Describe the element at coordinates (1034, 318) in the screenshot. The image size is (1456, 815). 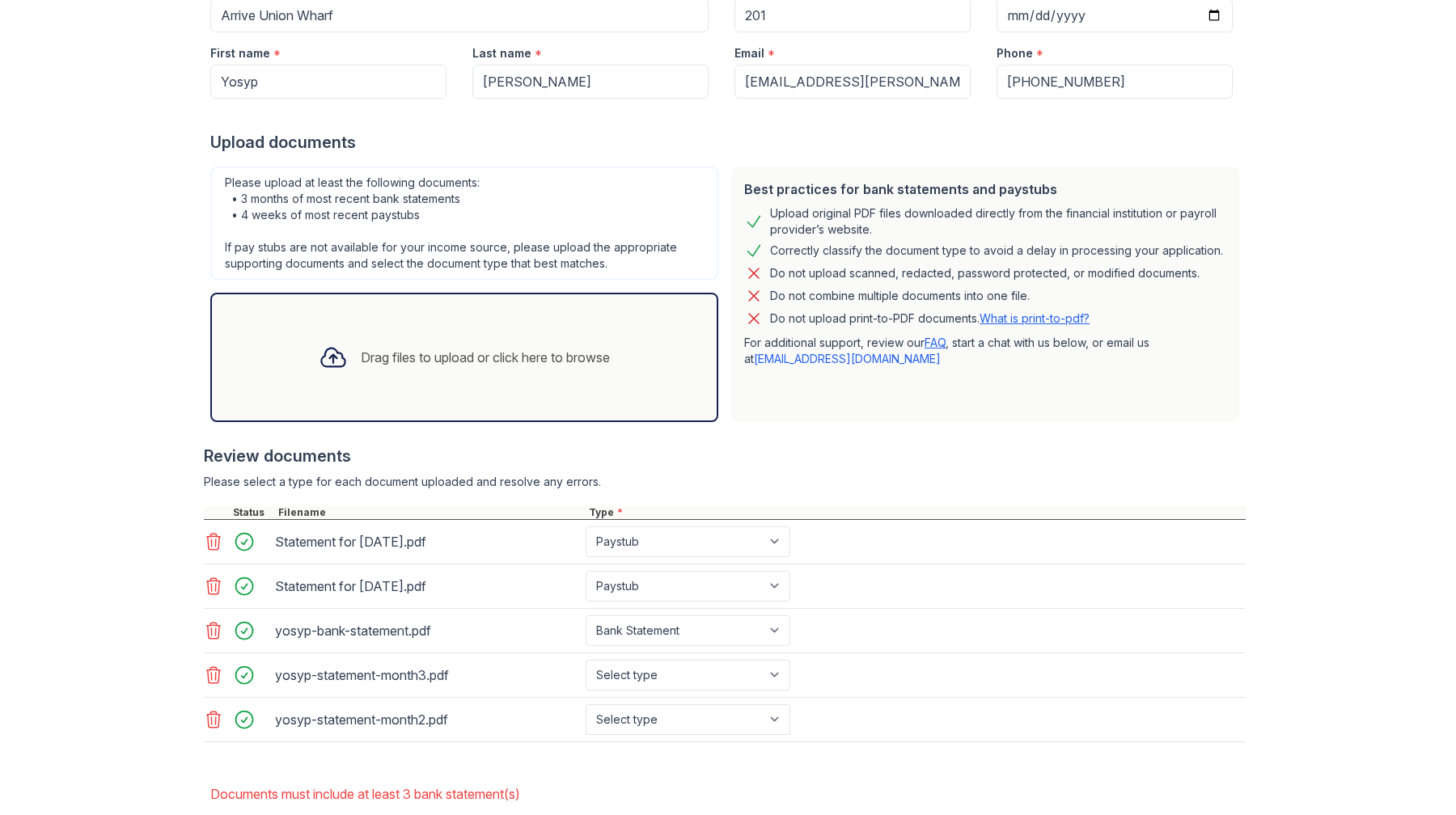
I see `a: What is print-to-pdf?` at that location.